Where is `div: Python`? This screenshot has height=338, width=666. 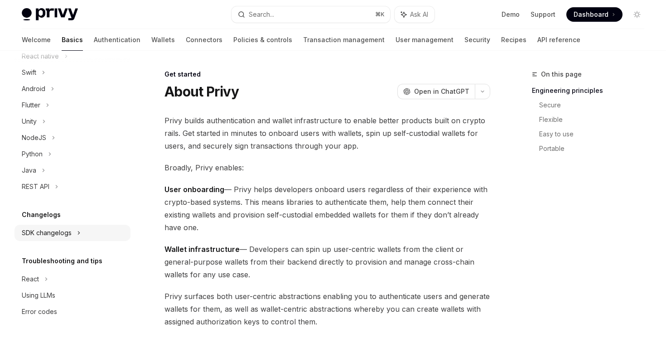
div: Python is located at coordinates (32, 154).